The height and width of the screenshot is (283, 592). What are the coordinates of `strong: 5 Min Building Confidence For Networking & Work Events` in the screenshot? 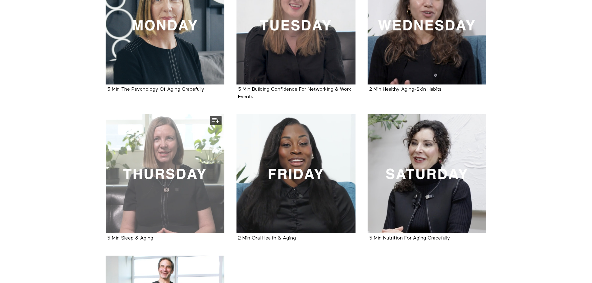 It's located at (295, 93).